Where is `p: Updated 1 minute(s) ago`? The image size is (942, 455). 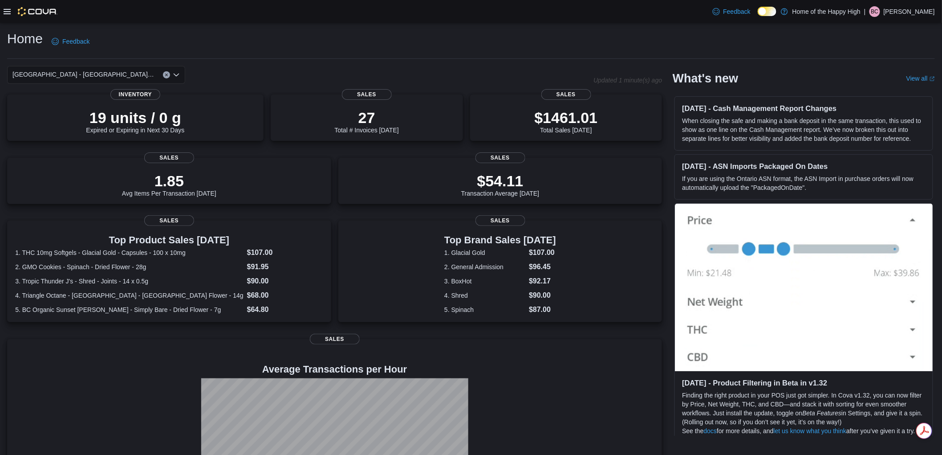
p: Updated 1 minute(s) ago is located at coordinates (628, 80).